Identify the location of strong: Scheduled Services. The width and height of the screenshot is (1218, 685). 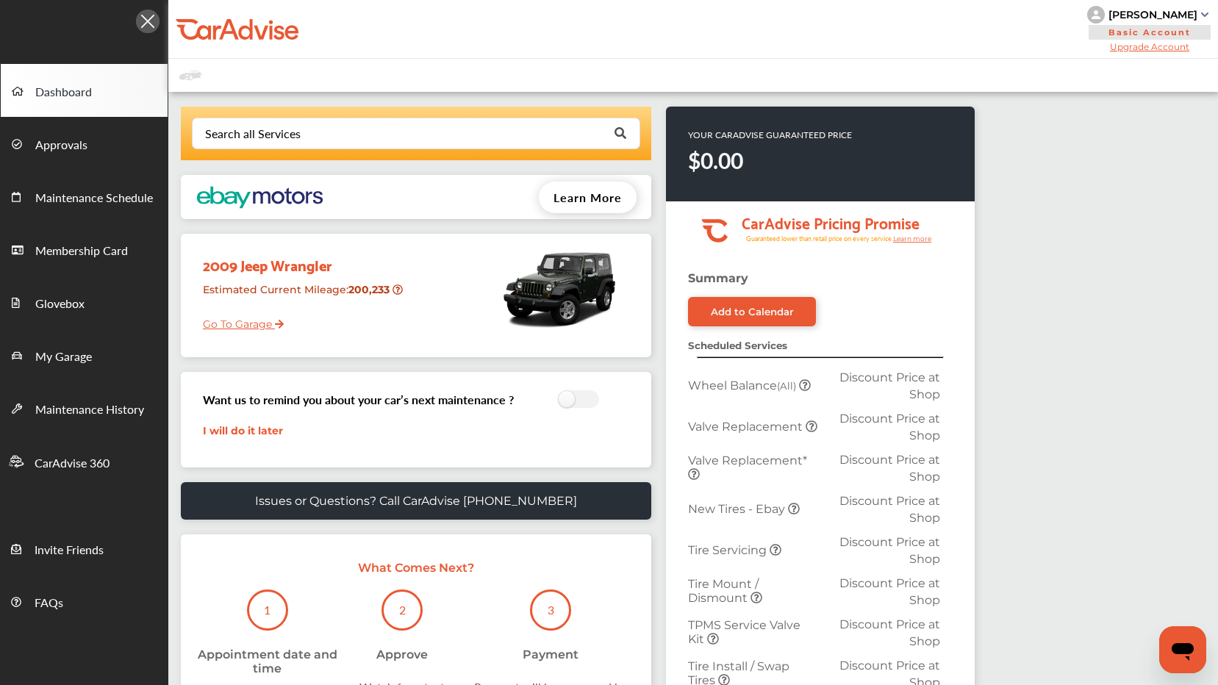
(737, 345).